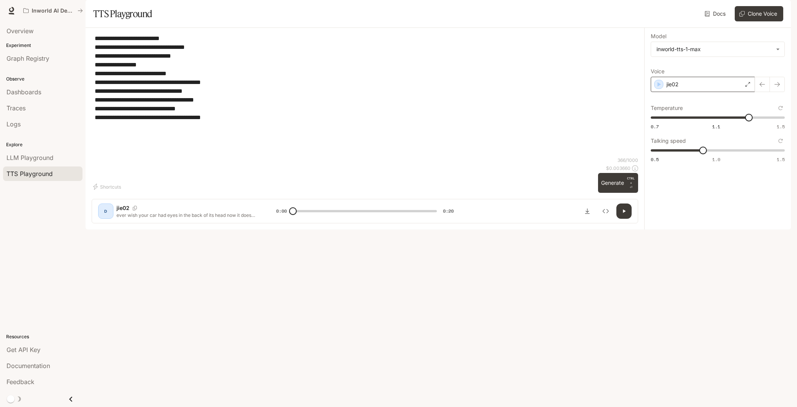 Image resolution: width=797 pixels, height=407 pixels. What do you see at coordinates (108, 187) in the screenshot?
I see `button: Shortcuts` at bounding box center [108, 187].